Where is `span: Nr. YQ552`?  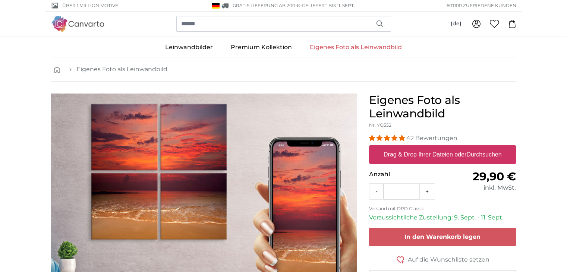 span: Nr. YQ552 is located at coordinates (380, 125).